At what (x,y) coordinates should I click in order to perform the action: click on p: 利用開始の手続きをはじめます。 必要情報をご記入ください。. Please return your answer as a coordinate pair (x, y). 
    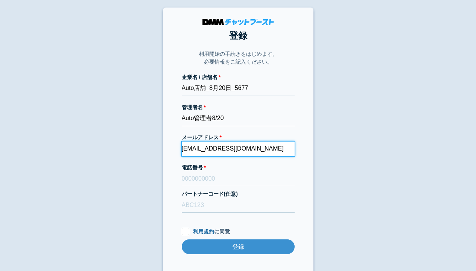
    Looking at the image, I should click on (238, 58).